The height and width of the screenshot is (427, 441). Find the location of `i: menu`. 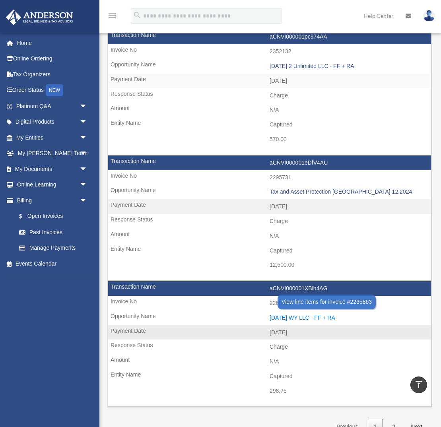

i: menu is located at coordinates (112, 16).